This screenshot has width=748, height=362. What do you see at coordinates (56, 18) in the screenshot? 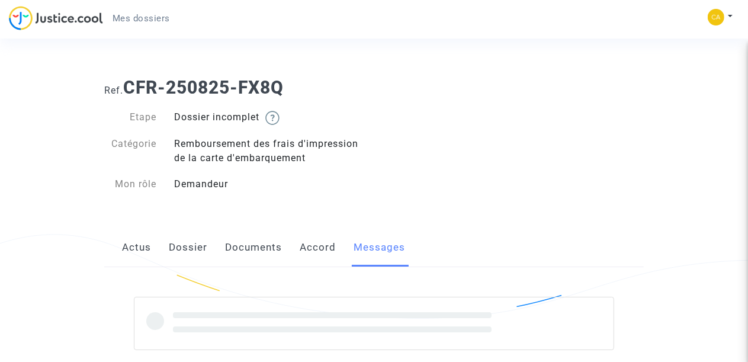
I see `img: jc-logo.svg` at bounding box center [56, 18].